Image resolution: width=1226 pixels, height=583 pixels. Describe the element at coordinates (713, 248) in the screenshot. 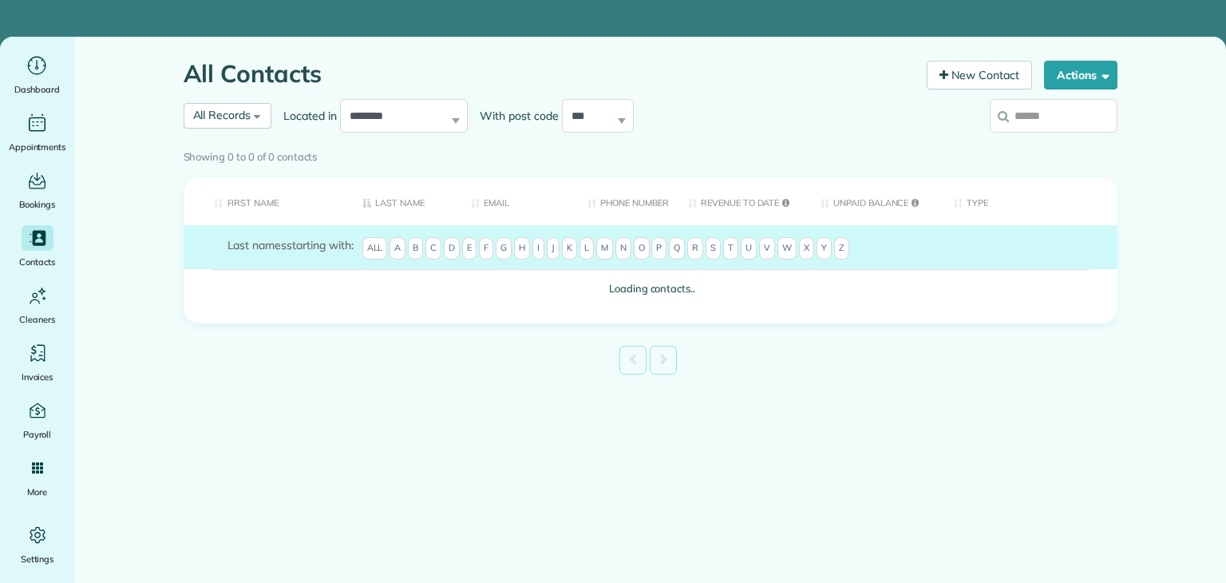

I see `span: S` at that location.